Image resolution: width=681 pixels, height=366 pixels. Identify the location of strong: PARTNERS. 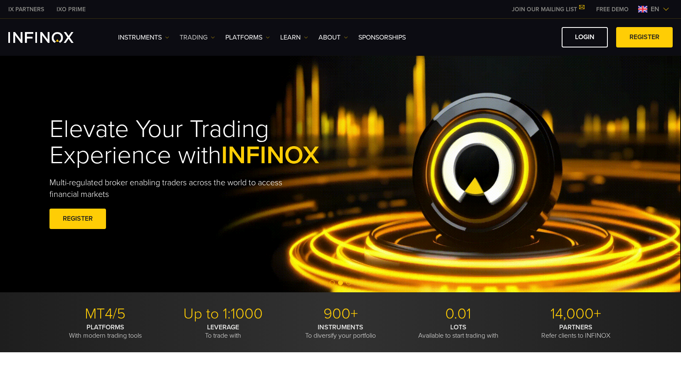
(576, 327).